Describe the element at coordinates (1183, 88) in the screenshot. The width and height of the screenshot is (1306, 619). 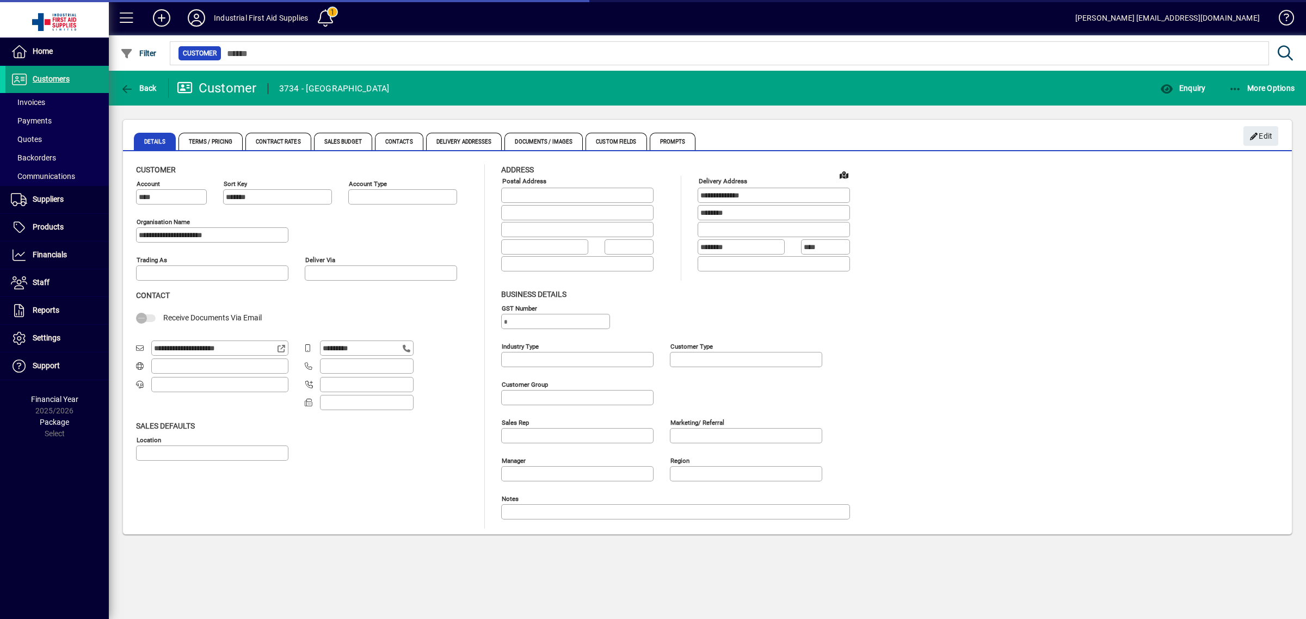
I see `span: Enquiry` at that location.